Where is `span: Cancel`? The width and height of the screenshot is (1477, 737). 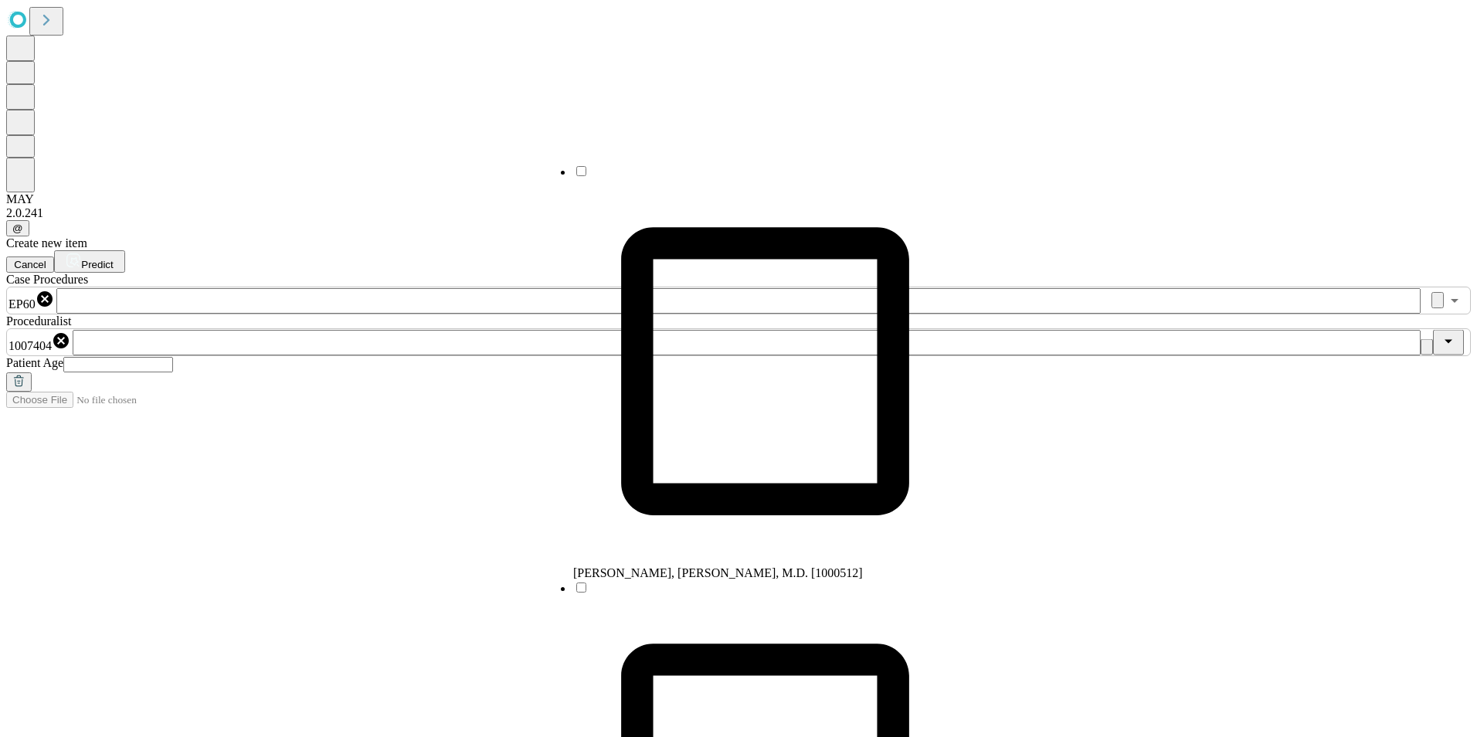
span: Cancel is located at coordinates (30, 264).